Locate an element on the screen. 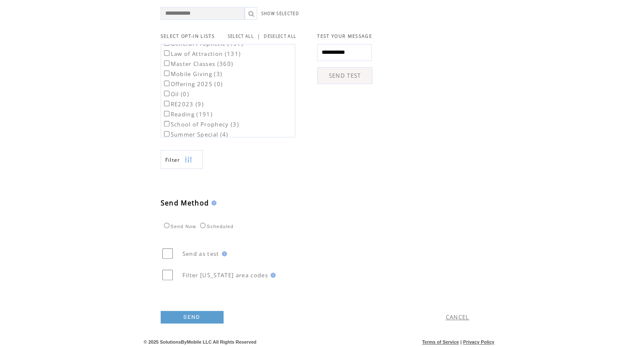 The width and height of the screenshot is (638, 347). a: SEND TEST is located at coordinates (345, 76).